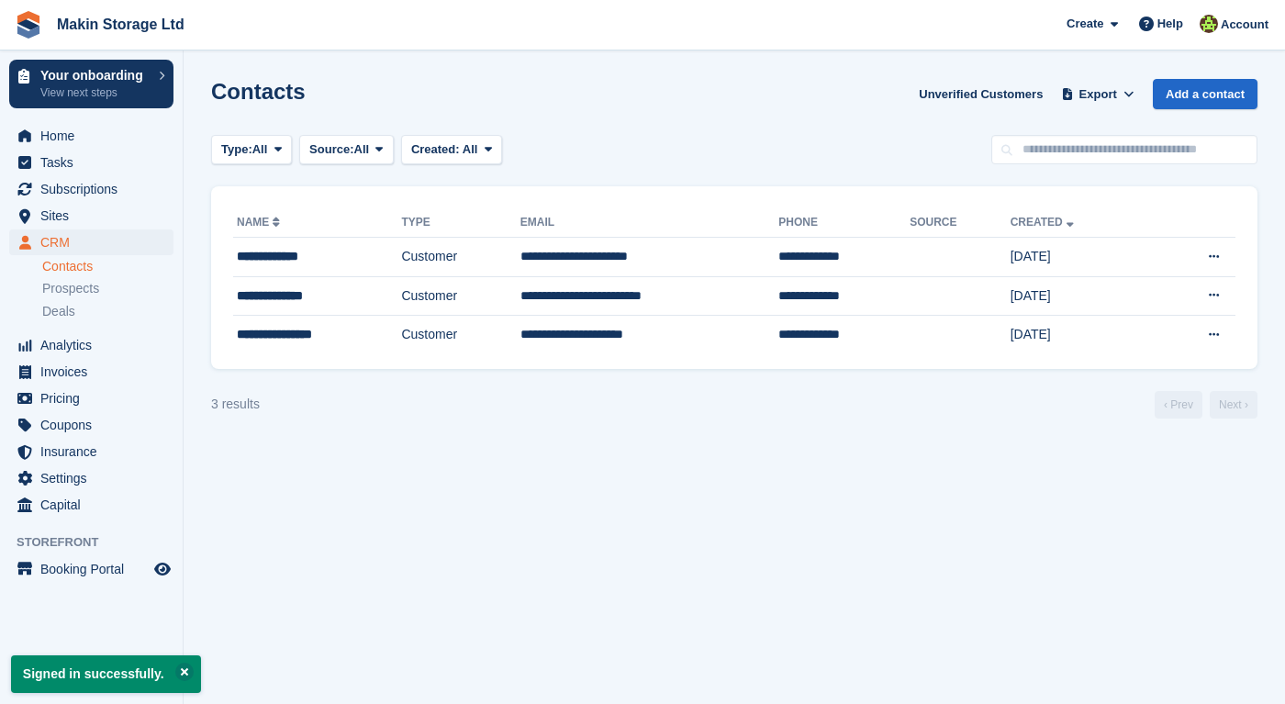 This screenshot has height=704, width=1285. What do you see at coordinates (107, 311) in the screenshot?
I see `a: Deals` at bounding box center [107, 311].